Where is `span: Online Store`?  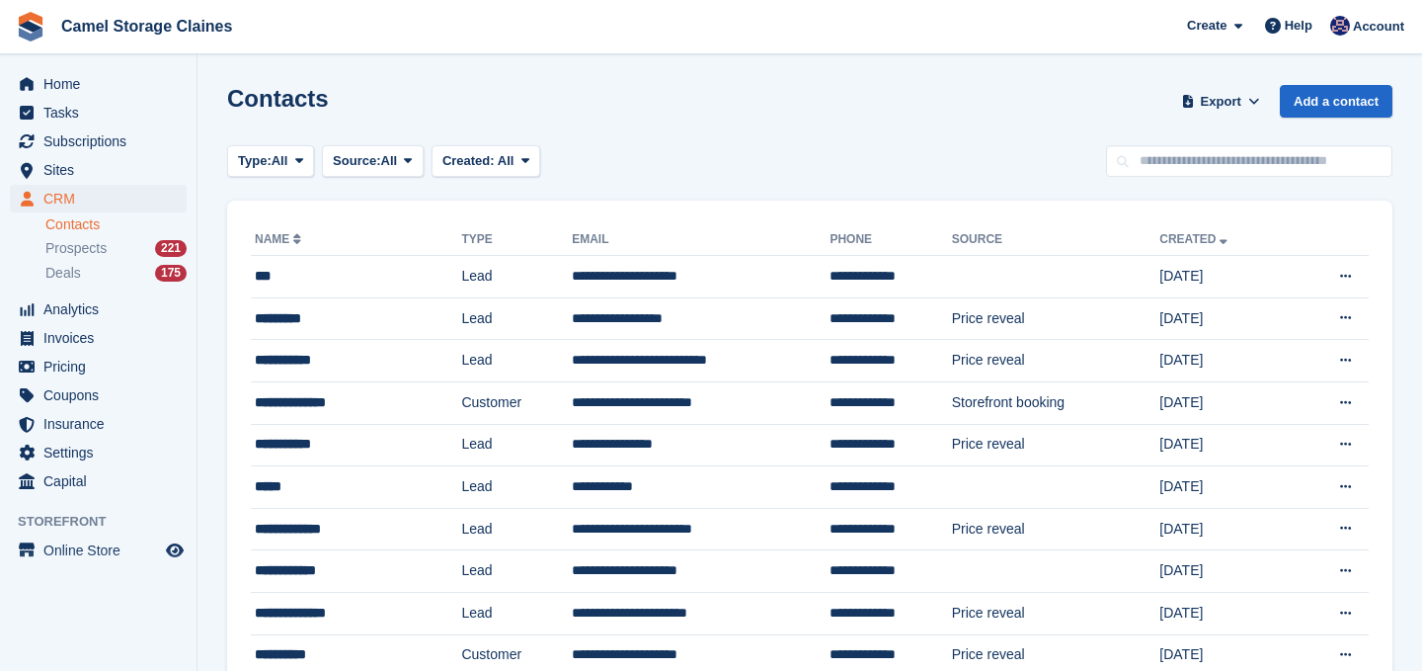
span: Online Store is located at coordinates (103, 550).